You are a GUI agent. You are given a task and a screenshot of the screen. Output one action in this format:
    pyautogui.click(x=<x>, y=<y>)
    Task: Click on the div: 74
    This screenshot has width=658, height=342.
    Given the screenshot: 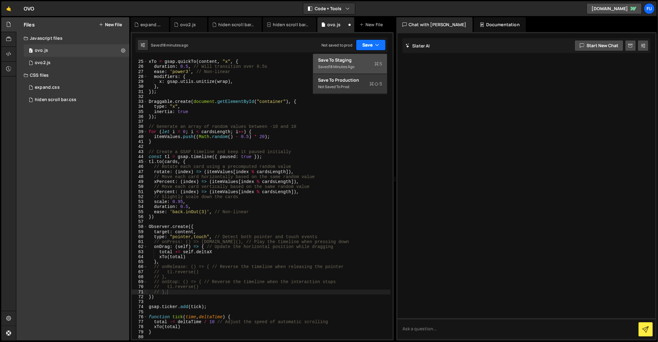 What is the action you would take?
    pyautogui.click(x=140, y=307)
    